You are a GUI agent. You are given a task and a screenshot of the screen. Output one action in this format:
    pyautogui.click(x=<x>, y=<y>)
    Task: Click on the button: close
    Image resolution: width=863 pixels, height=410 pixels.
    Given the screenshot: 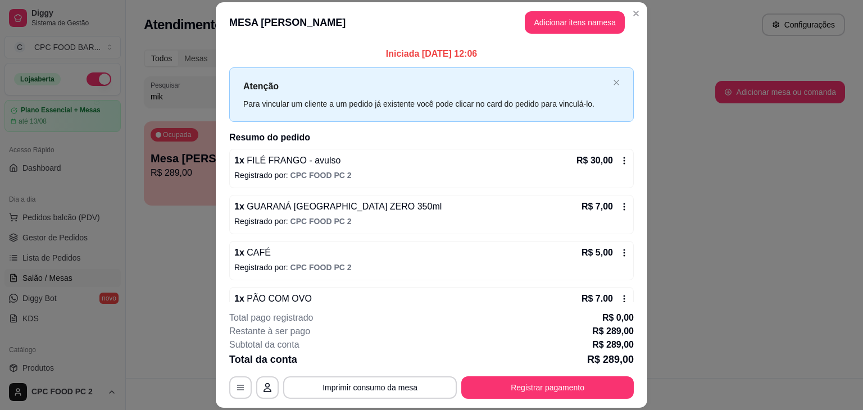 What is the action you would take?
    pyautogui.click(x=616, y=83)
    